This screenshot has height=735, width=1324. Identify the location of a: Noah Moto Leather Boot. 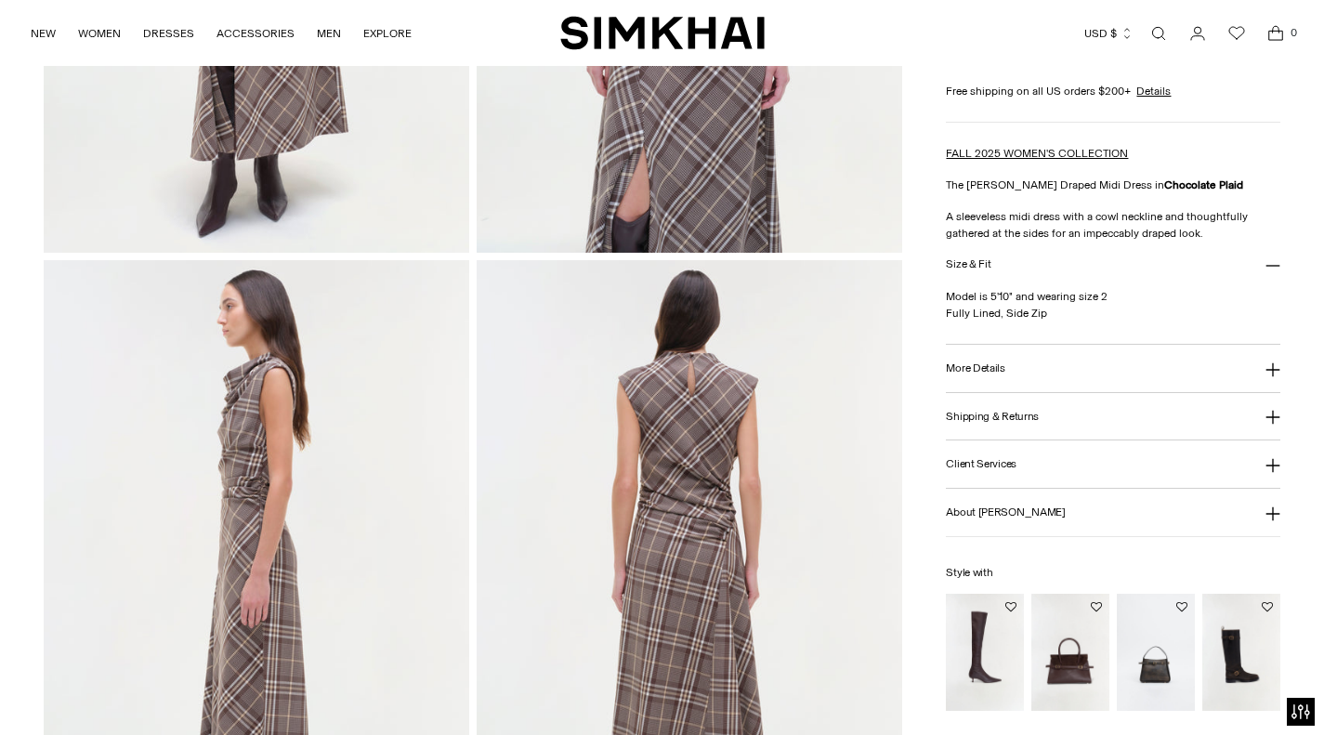
(1241, 652).